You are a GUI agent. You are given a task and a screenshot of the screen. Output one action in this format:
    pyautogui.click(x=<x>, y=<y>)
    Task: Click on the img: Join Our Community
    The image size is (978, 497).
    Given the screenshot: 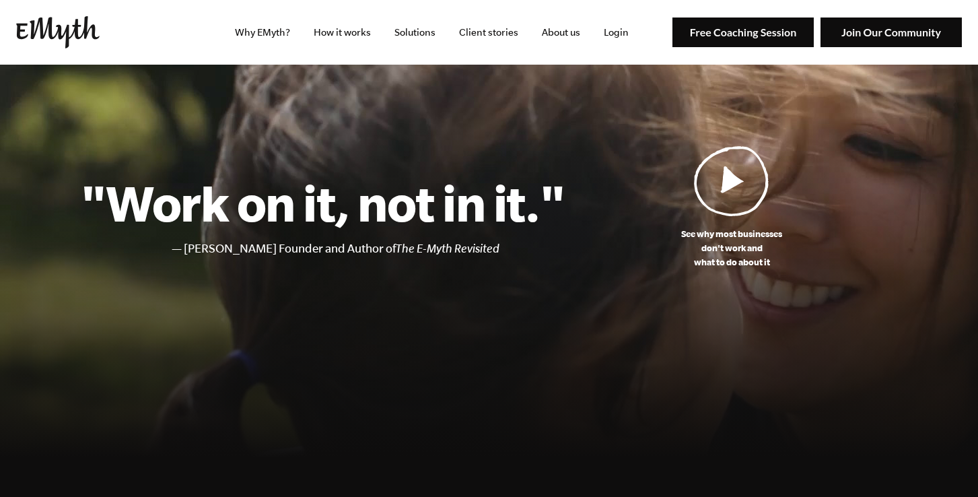 What is the action you would take?
    pyautogui.click(x=891, y=32)
    